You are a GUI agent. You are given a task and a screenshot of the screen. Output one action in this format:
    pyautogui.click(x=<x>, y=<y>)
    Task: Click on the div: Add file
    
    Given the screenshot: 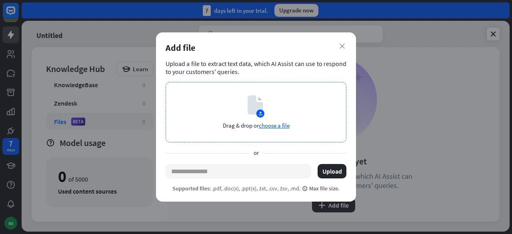 What is the action you would take?
    pyautogui.click(x=256, y=48)
    